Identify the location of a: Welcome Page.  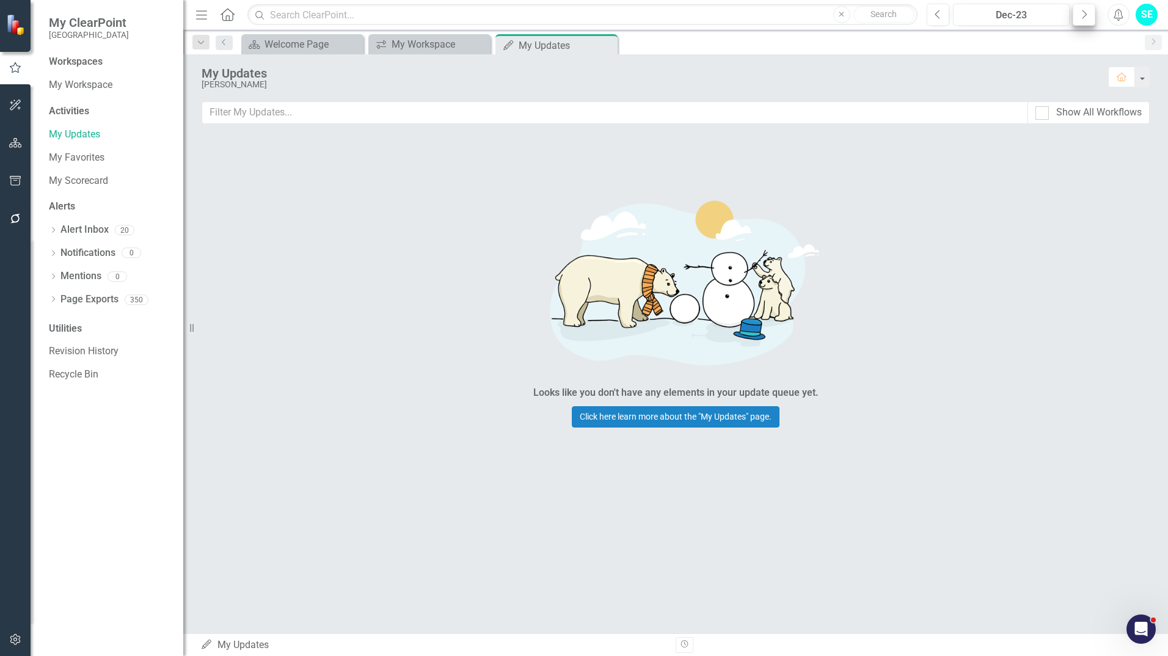
(302, 44).